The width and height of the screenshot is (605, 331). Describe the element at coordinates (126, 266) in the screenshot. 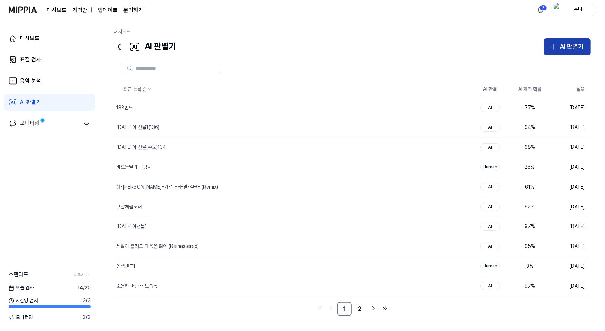

I see `div: 인생밴드1` at that location.